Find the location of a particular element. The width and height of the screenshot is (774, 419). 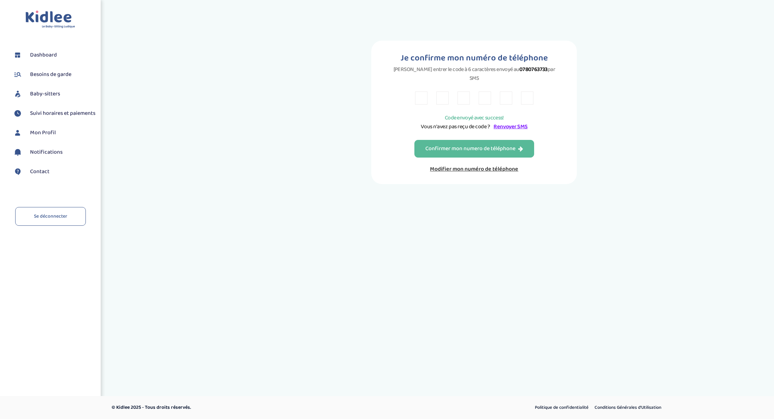

p: © Kidlee 2025 - Tous droits réservés. is located at coordinates (264, 407).